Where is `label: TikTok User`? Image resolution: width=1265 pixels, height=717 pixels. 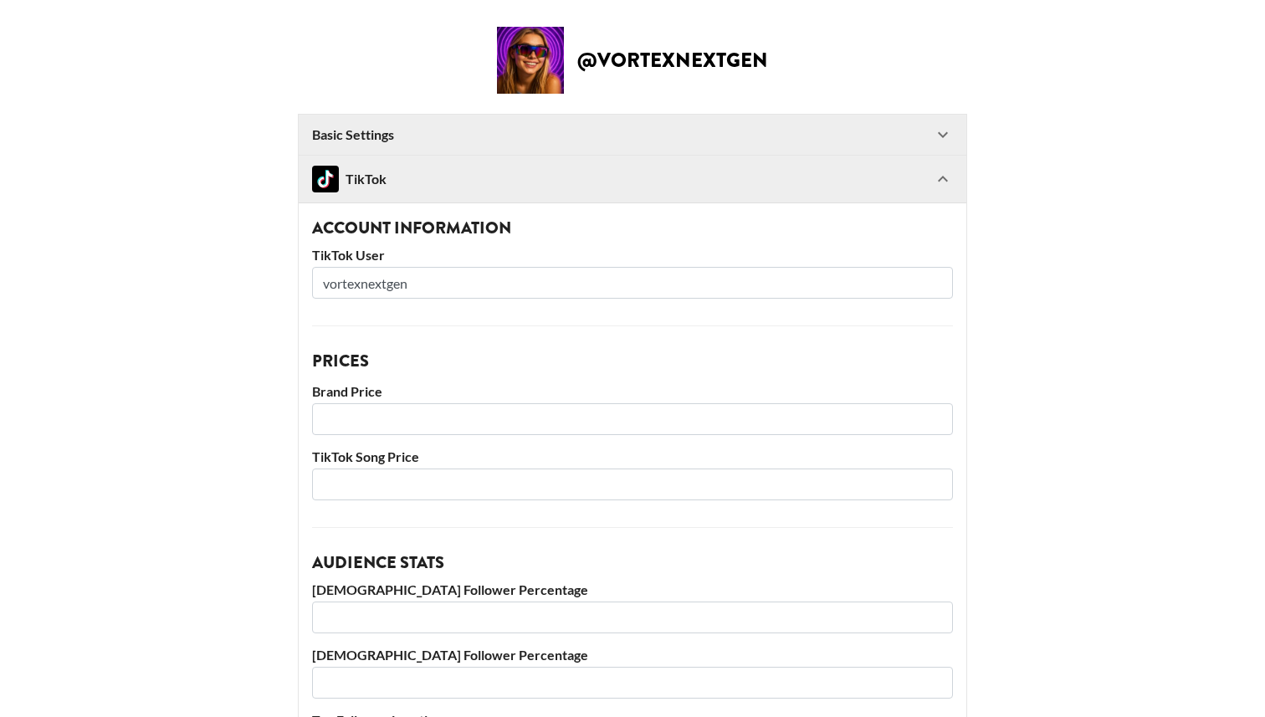 label: TikTok User is located at coordinates (633, 255).